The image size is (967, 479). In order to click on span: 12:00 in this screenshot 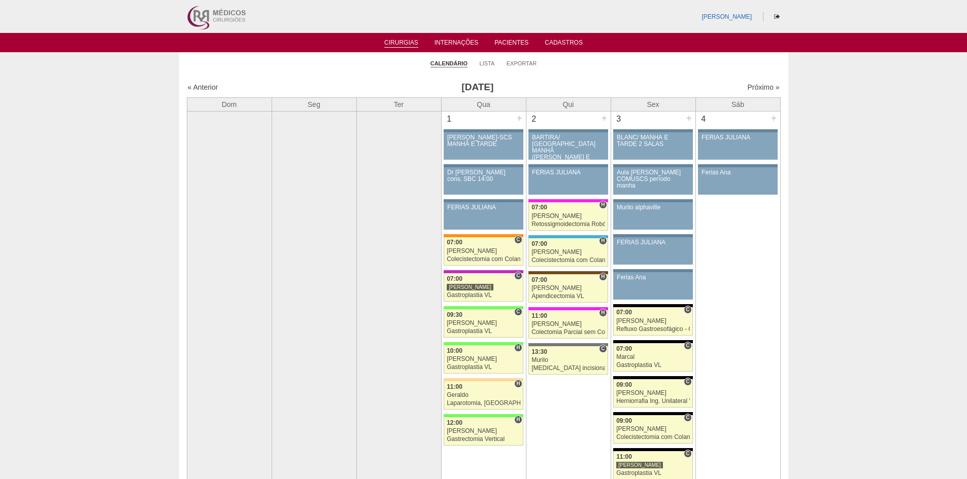, I will do `click(454, 423)`.